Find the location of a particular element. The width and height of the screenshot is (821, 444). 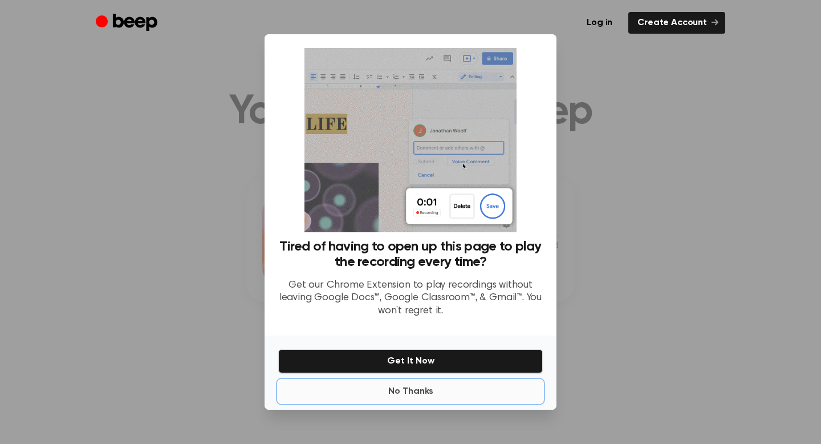

a: Beep is located at coordinates (128, 23).